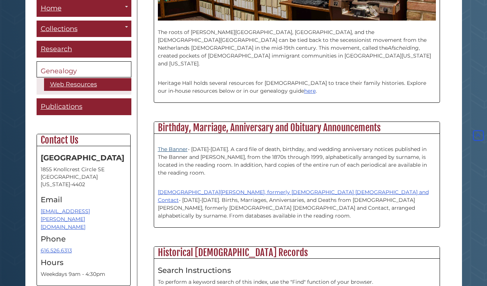 The height and width of the screenshot is (286, 487). I want to click on a: The Banner, so click(173, 149).